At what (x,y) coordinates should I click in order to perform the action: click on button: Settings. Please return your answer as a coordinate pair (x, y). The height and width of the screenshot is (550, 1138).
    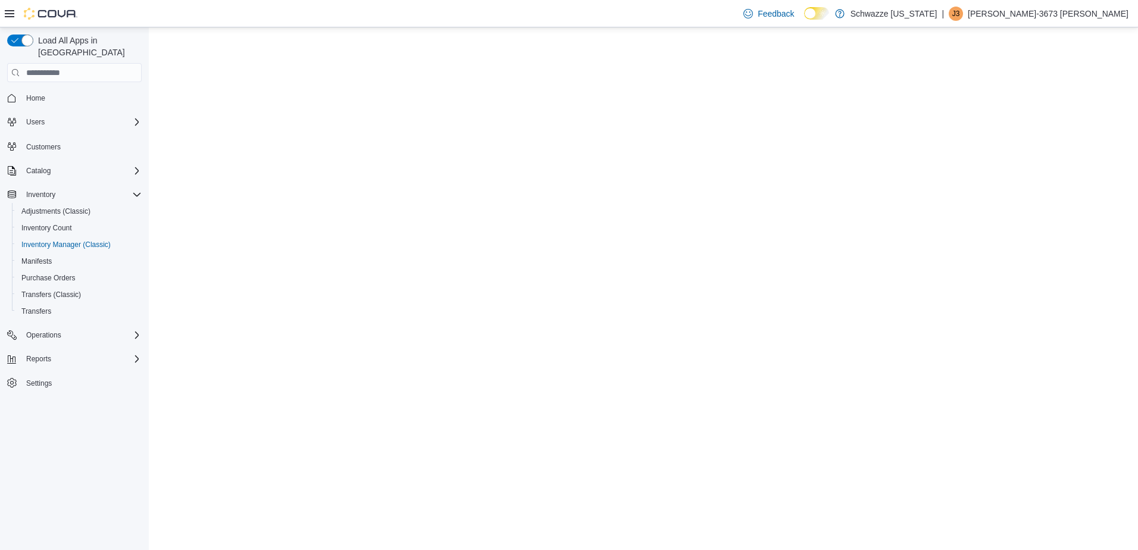
    Looking at the image, I should click on (74, 383).